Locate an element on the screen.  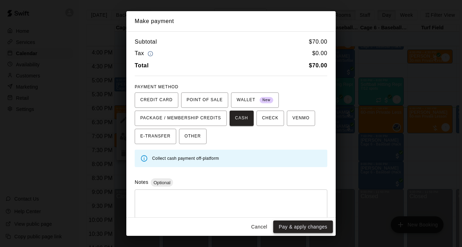
button: WALLET New is located at coordinates (255, 100).